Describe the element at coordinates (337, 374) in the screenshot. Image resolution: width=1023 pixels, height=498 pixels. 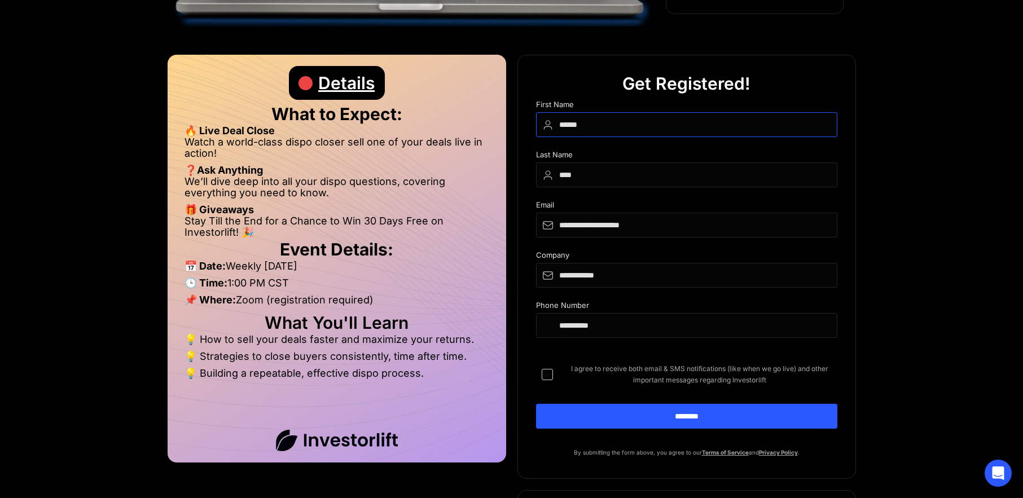
I see `li: 💡 Building a repeatable, effective dispo process.` at that location.